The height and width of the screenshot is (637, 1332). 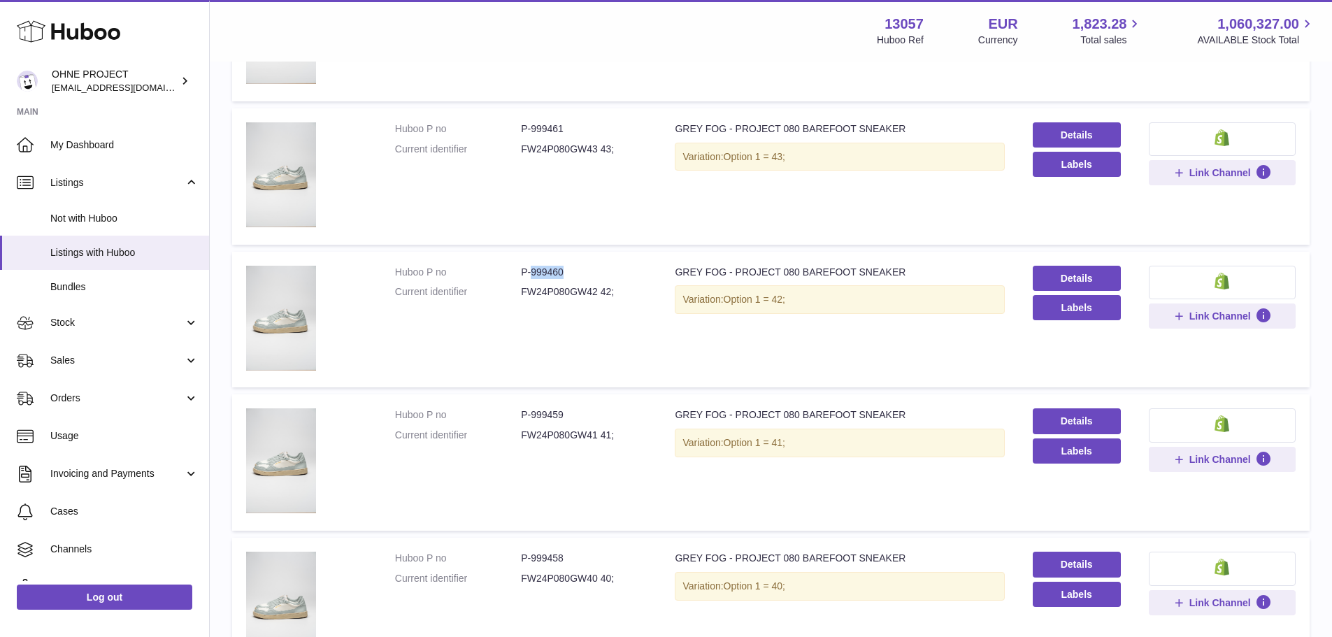 What do you see at coordinates (117, 182) in the screenshot?
I see `span: Listings` at bounding box center [117, 182].